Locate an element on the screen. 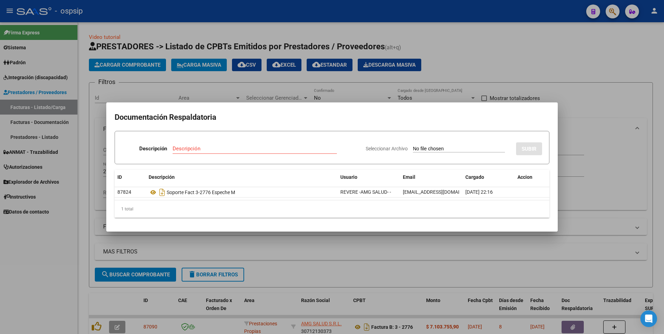  button: SUBIR is located at coordinates (529, 149).